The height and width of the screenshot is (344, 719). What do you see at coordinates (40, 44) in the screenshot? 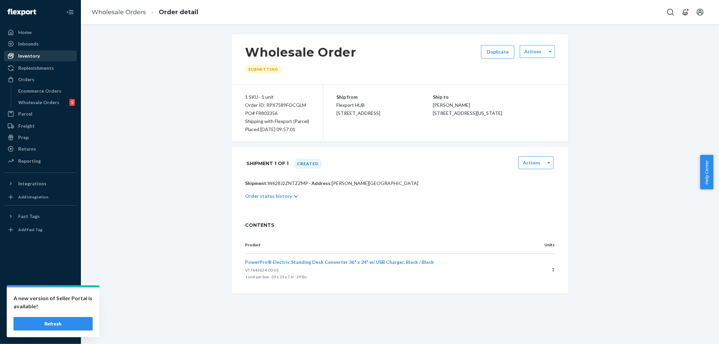
I see `a: Inbounds` at bounding box center [40, 44].